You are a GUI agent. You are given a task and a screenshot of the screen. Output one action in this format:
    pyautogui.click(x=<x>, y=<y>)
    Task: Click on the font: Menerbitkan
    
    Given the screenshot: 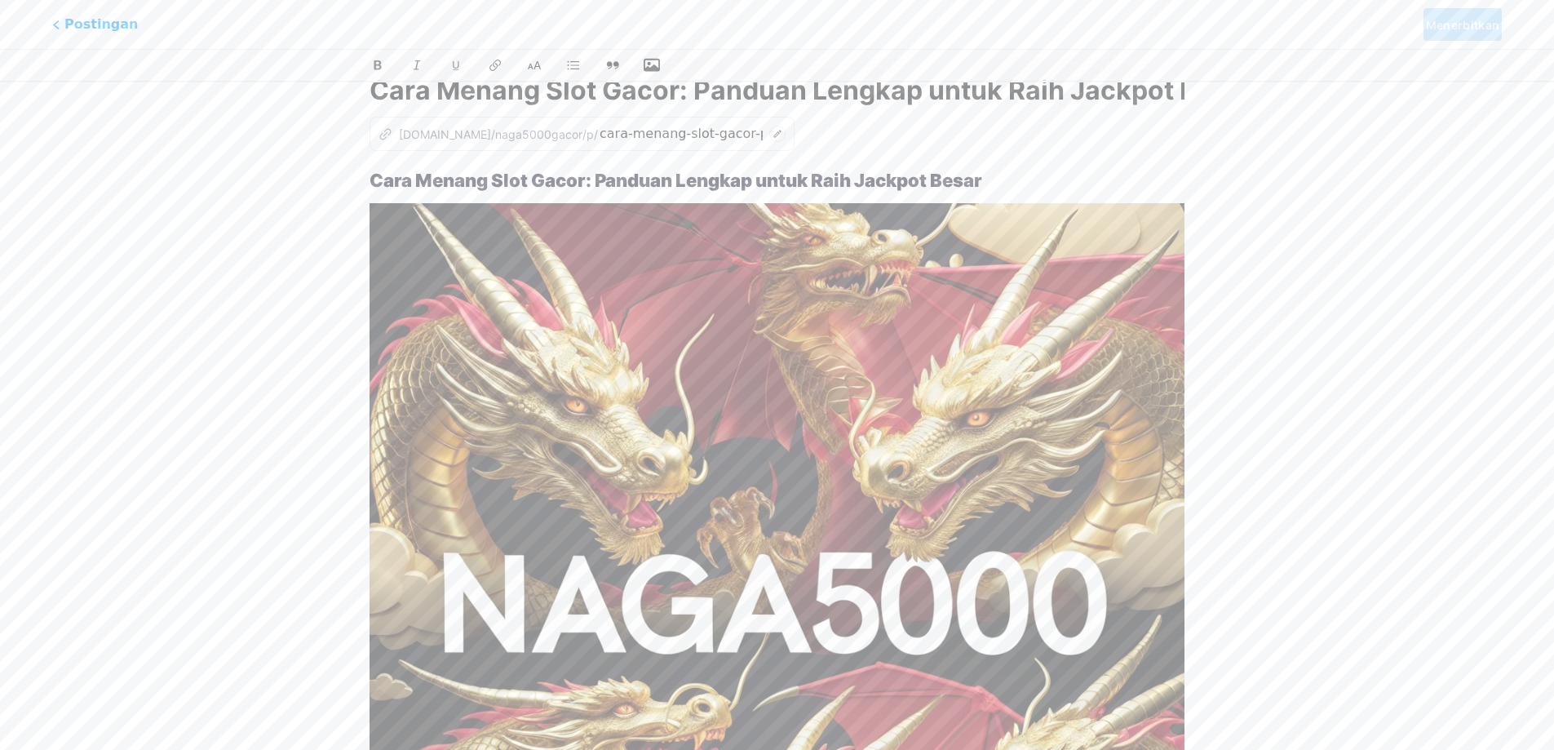 What is the action you would take?
    pyautogui.click(x=1463, y=24)
    